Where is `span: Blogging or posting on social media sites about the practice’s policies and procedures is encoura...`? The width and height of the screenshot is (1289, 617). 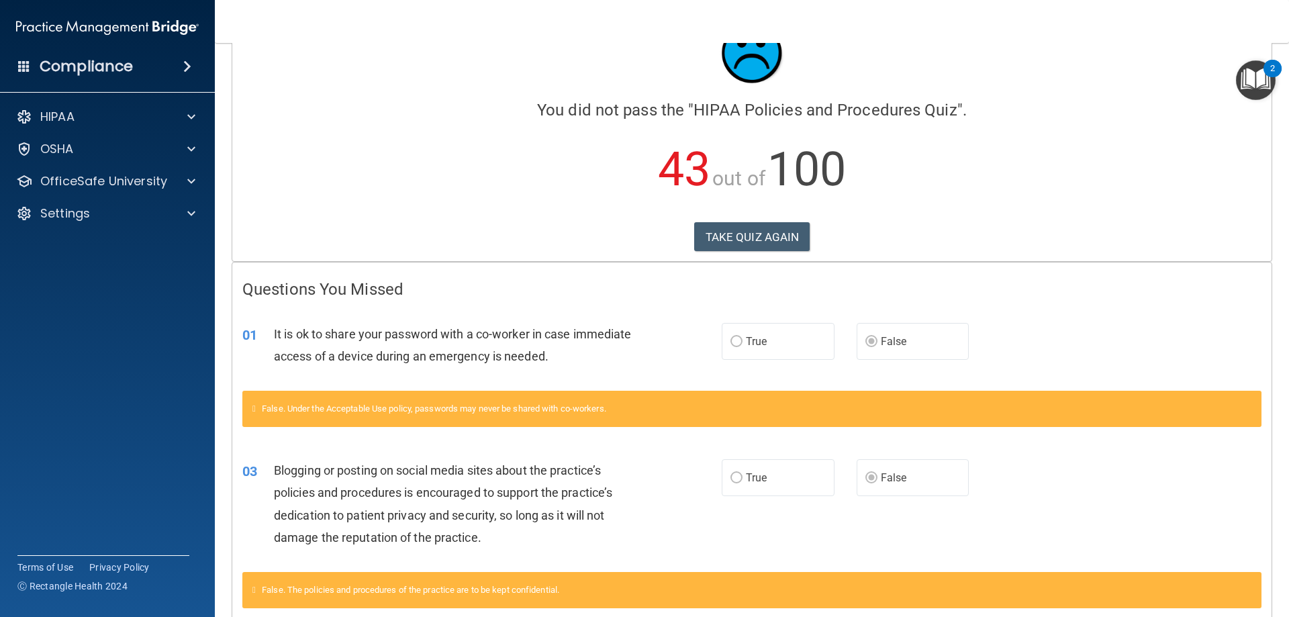 span: Blogging or posting on social media sites about the practice’s policies and procedures is encoura... is located at coordinates (443, 504).